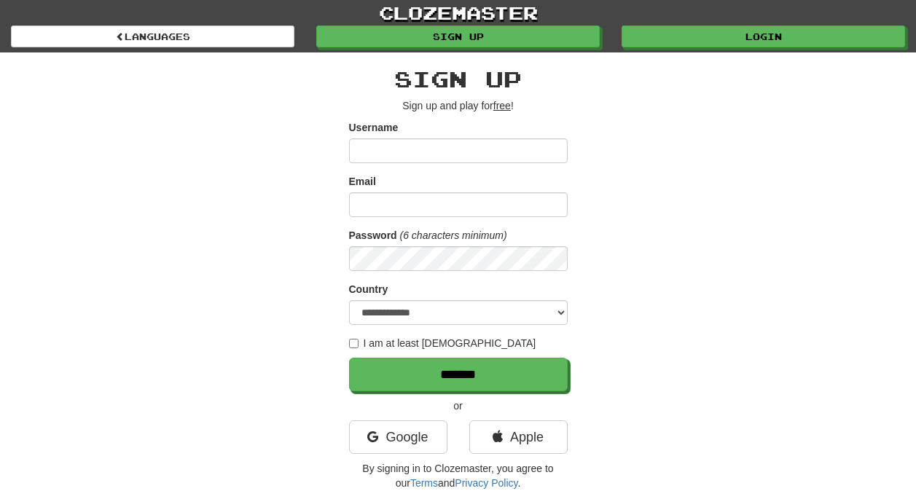 Image resolution: width=916 pixels, height=491 pixels. What do you see at coordinates (374, 128) in the screenshot?
I see `label: Username` at bounding box center [374, 128].